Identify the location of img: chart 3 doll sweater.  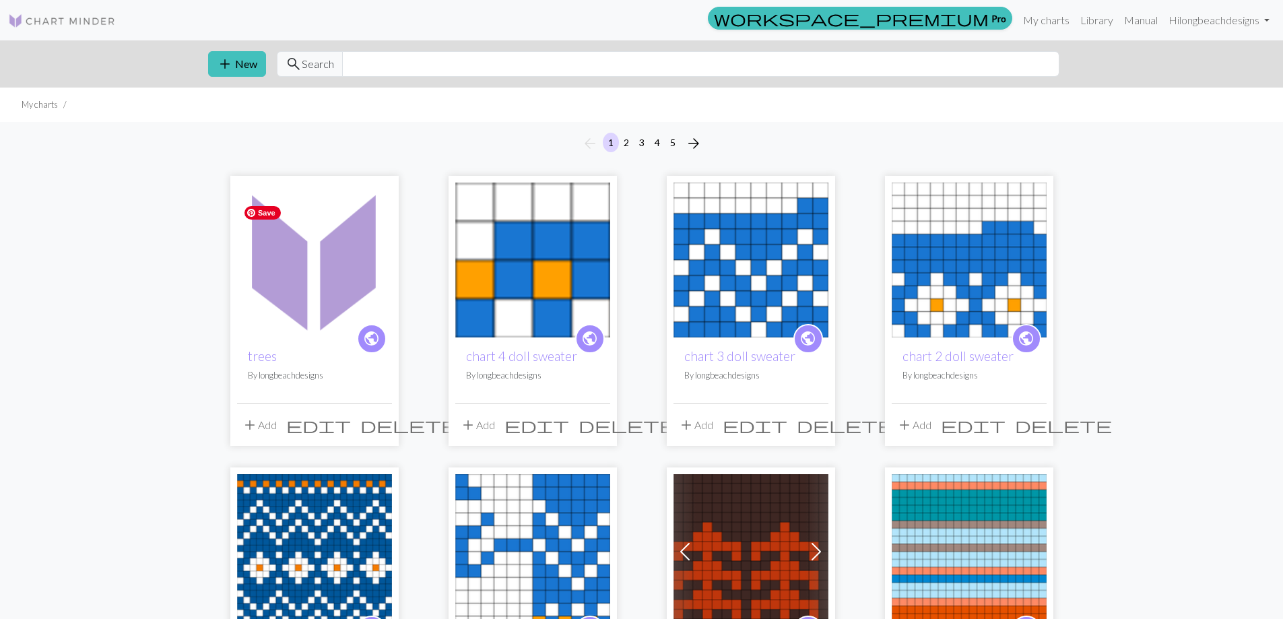
(751, 260).